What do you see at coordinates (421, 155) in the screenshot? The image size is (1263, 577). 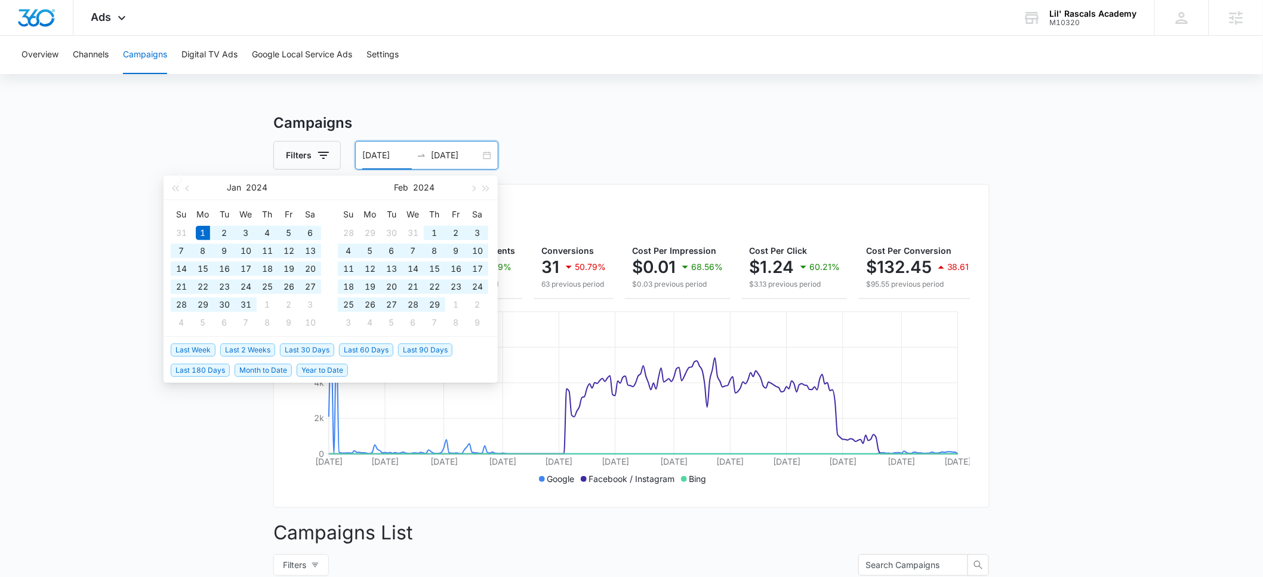 I see `span: swap-right` at bounding box center [421, 155].